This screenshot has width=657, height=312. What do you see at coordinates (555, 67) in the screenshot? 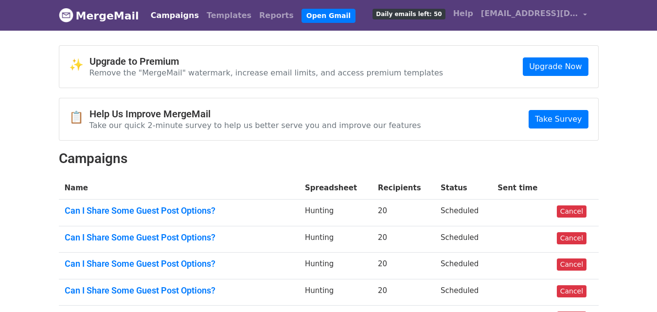
I see `a: Upgrade Now` at bounding box center [555, 67].